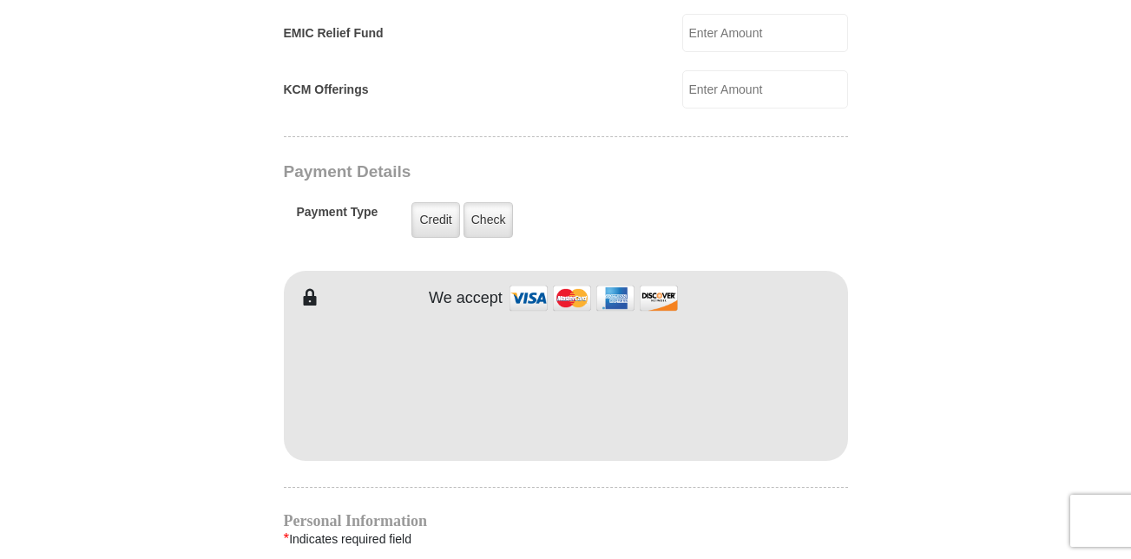 This screenshot has width=1131, height=559. Describe the element at coordinates (338, 216) in the screenshot. I see `h5: Payment Type` at that location.